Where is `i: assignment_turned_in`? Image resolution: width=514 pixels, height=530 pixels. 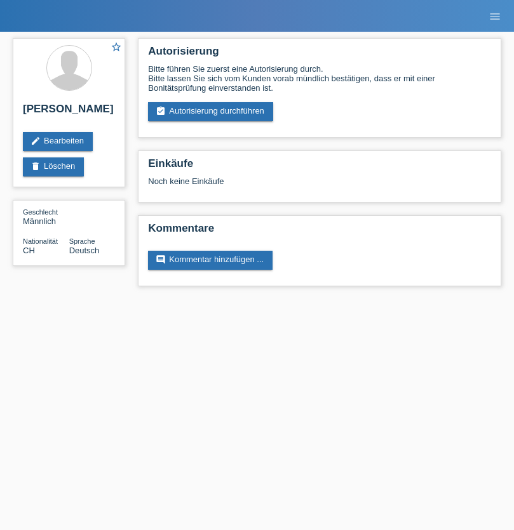
i: assignment_turned_in is located at coordinates (161, 111).